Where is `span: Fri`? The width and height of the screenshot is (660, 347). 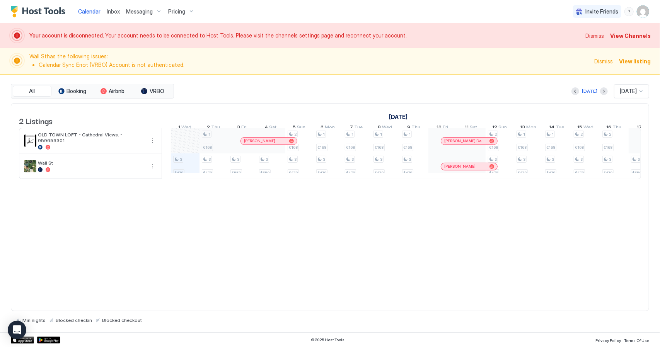 span: Fri is located at coordinates (244, 128).